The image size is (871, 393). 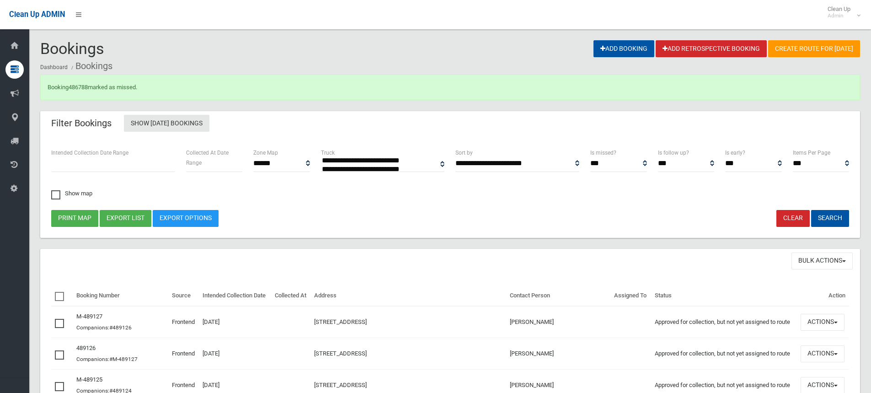 What do you see at coordinates (120, 296) in the screenshot?
I see `th: Booking Number` at bounding box center [120, 296].